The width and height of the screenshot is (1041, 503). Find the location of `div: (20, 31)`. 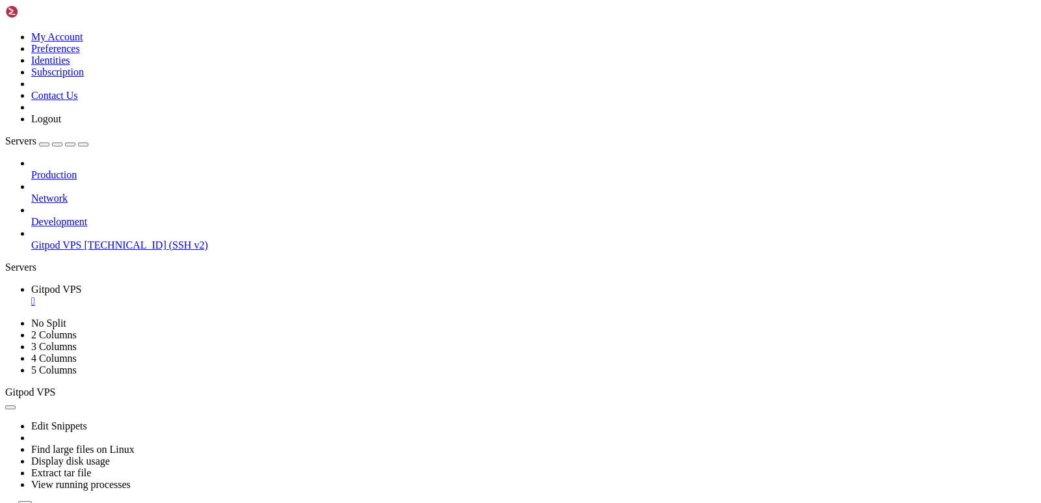

div: (20, 31) is located at coordinates (118, 353).